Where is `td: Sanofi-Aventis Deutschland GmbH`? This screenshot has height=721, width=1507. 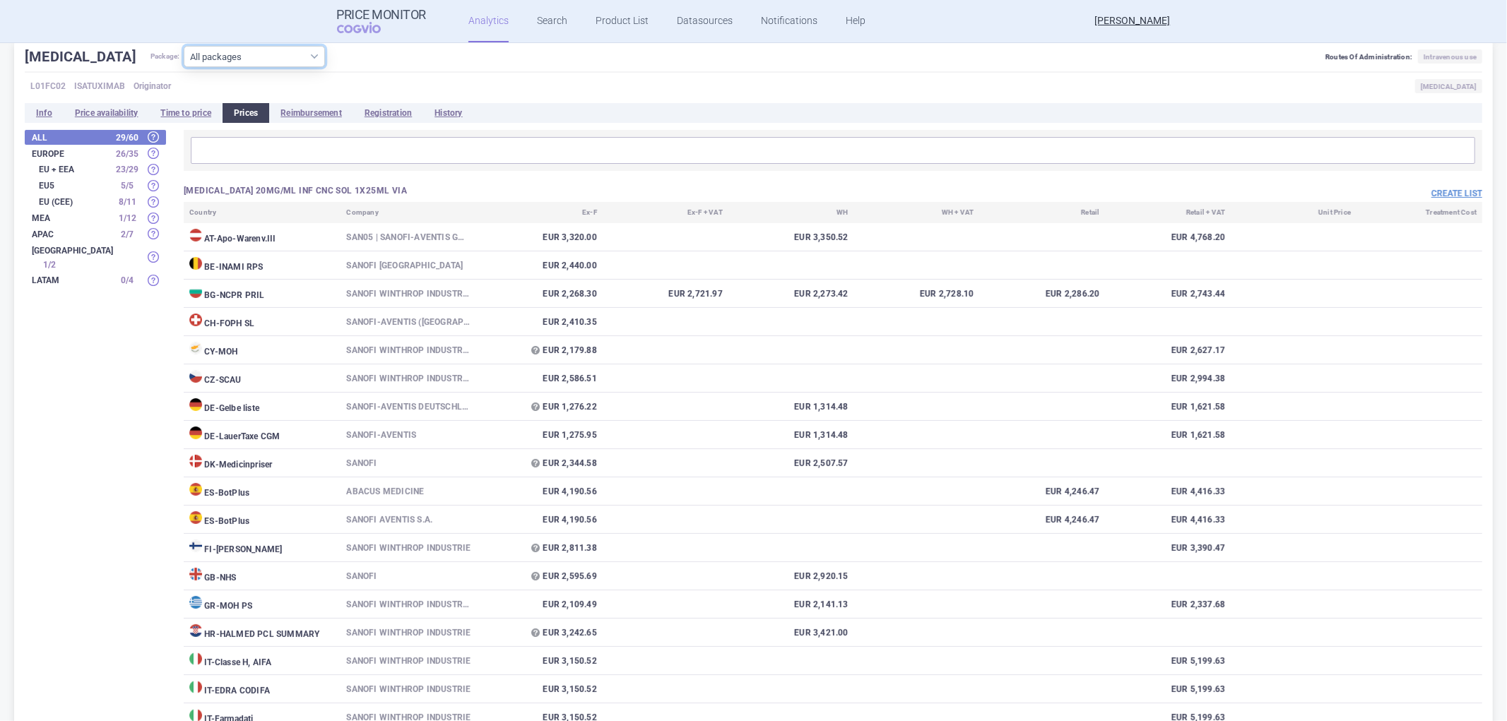 td: Sanofi-Aventis Deutschland GmbH is located at coordinates (408, 407).